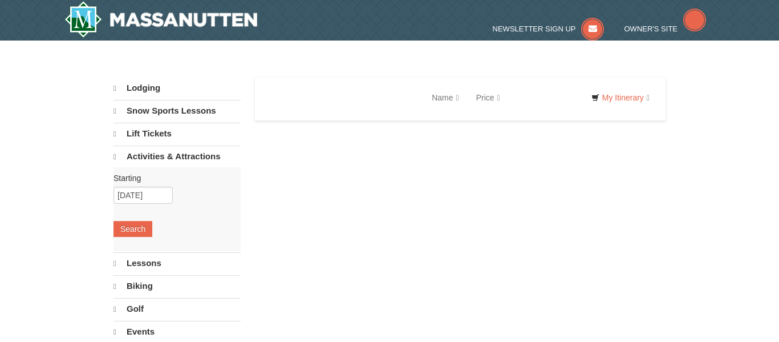 The image size is (779, 342). I want to click on a: Biking, so click(177, 286).